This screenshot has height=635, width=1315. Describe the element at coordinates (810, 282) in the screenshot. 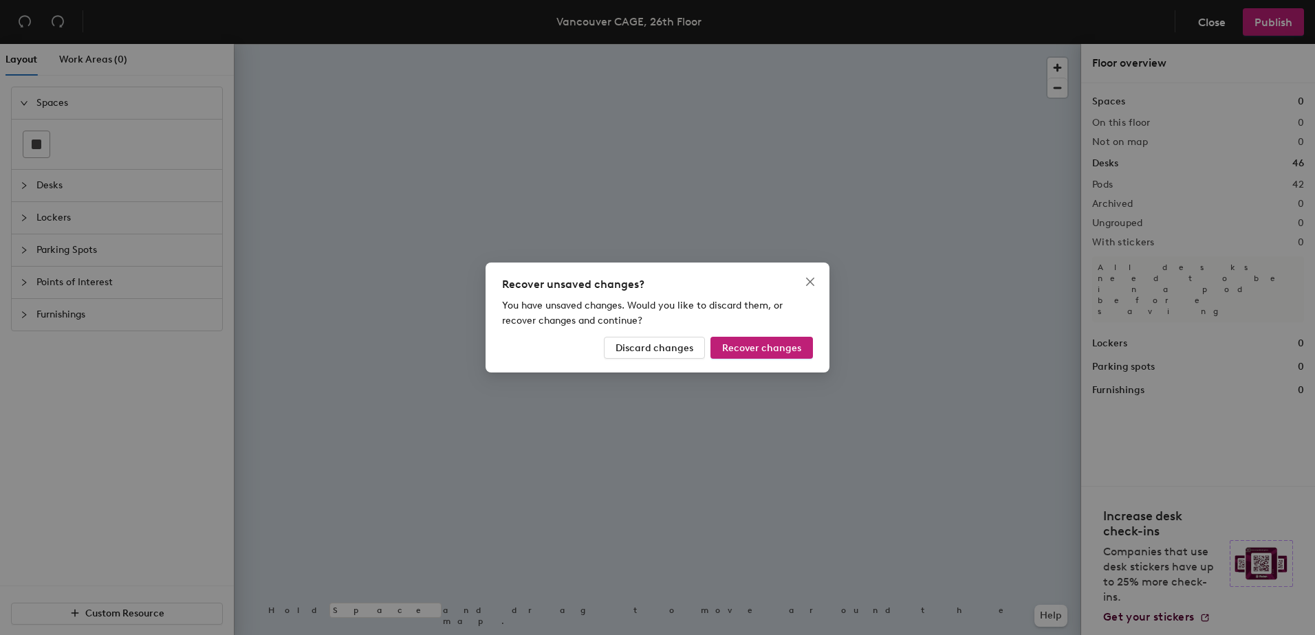

I see `button: Close` at that location.